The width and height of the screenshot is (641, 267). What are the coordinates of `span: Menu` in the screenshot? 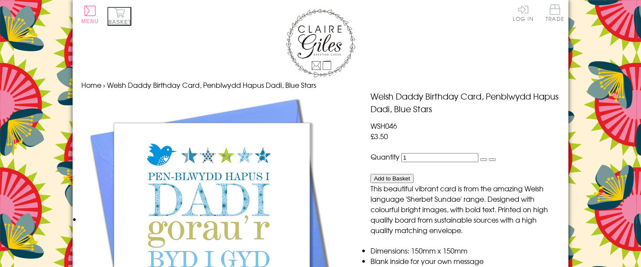 It's located at (90, 21).